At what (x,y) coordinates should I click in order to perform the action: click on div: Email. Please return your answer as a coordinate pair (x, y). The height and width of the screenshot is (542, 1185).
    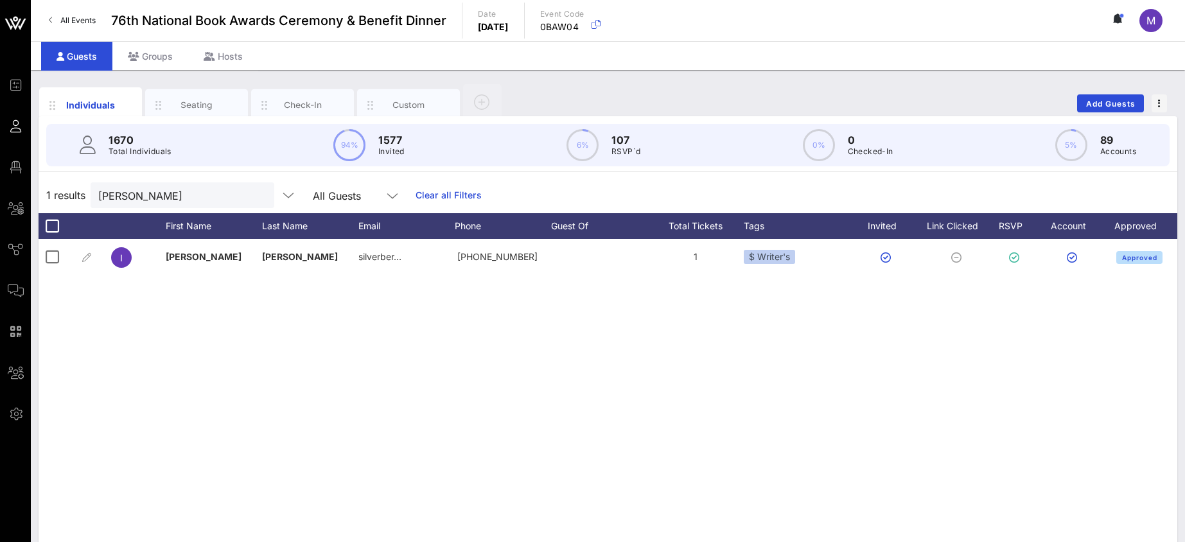
    Looking at the image, I should click on (407, 226).